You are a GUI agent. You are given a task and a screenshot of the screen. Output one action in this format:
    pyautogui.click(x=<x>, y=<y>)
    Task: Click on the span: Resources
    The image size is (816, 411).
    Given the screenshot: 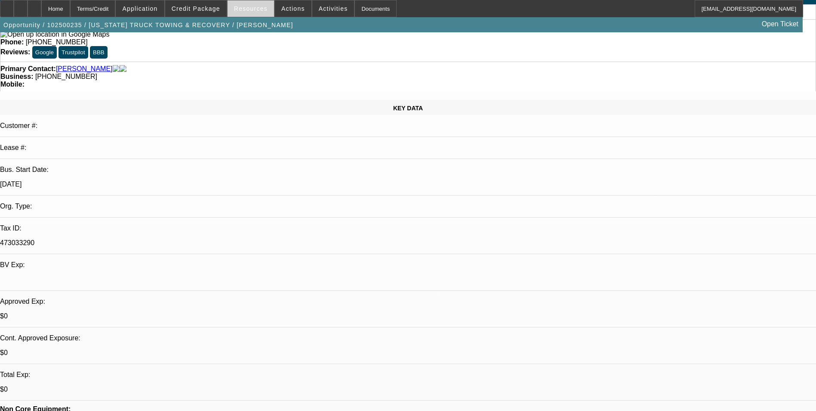 What is the action you would take?
    pyautogui.click(x=251, y=9)
    